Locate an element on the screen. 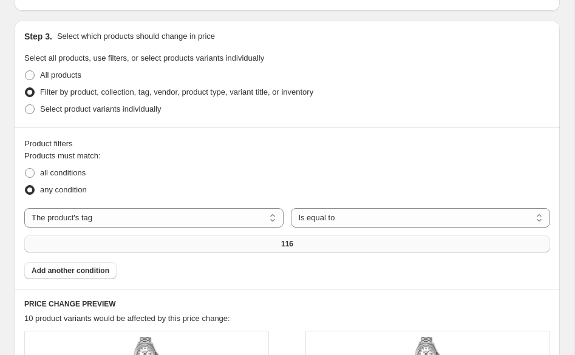  span: Filter by product, collection, tag, vendor, product type, variant title, or inventory is located at coordinates (177, 92).